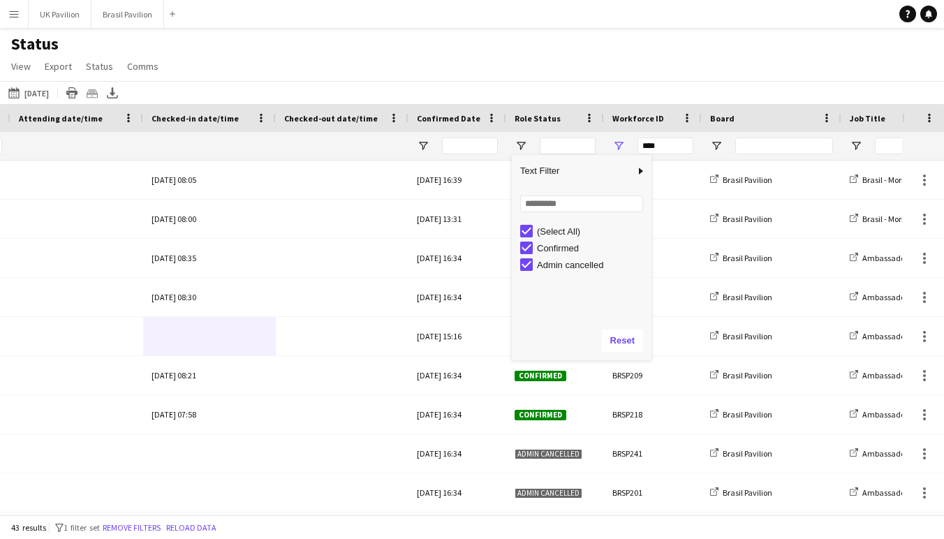  I want to click on span: 1 filter set, so click(82, 527).